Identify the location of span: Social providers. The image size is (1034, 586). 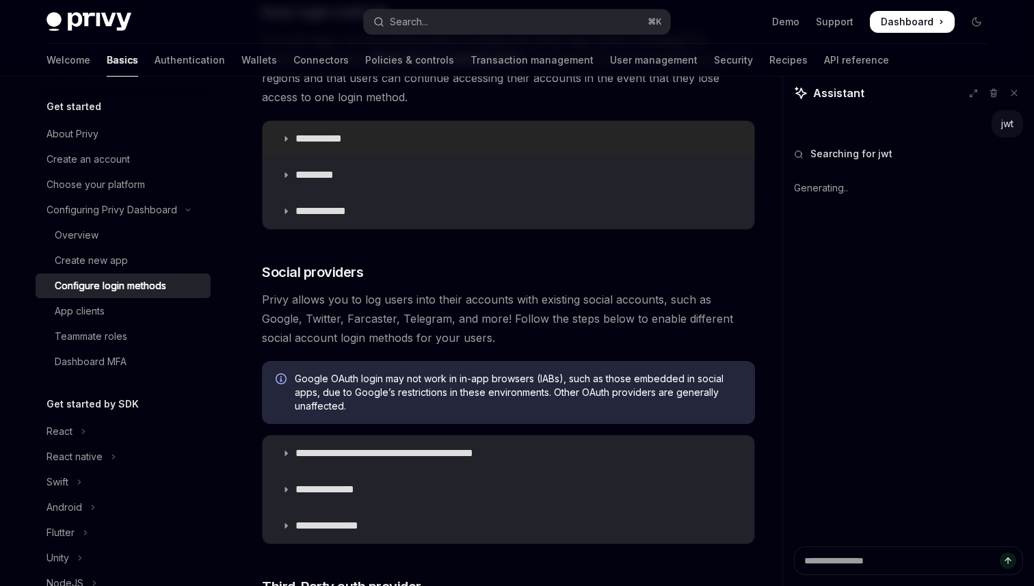
(313, 272).